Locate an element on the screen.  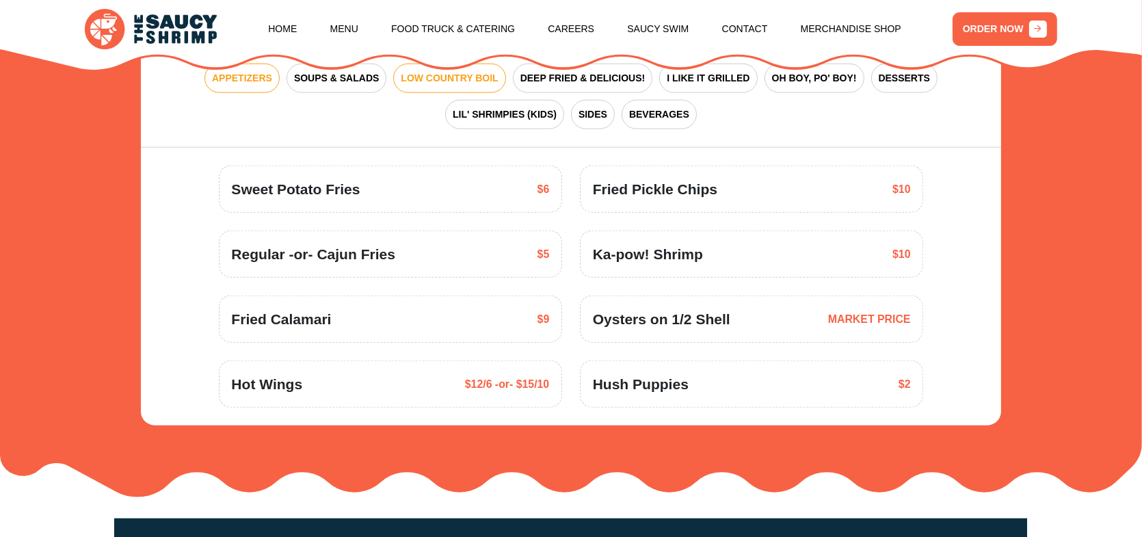
span: SOUPS & SALADS is located at coordinates (336, 78).